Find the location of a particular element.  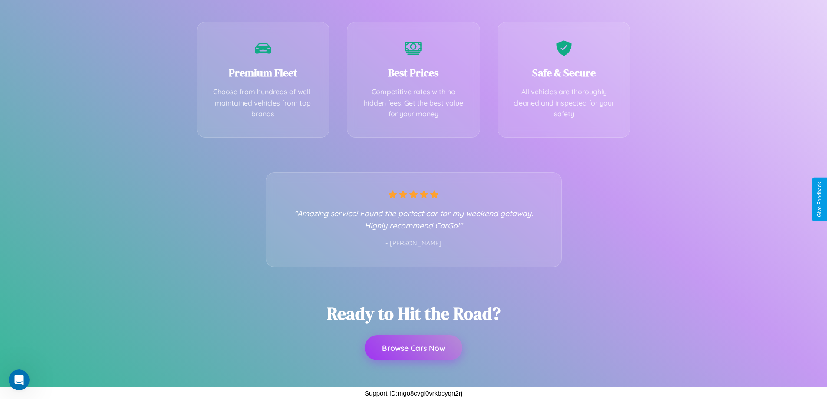

h3: Premium Fleet is located at coordinates (263, 73).